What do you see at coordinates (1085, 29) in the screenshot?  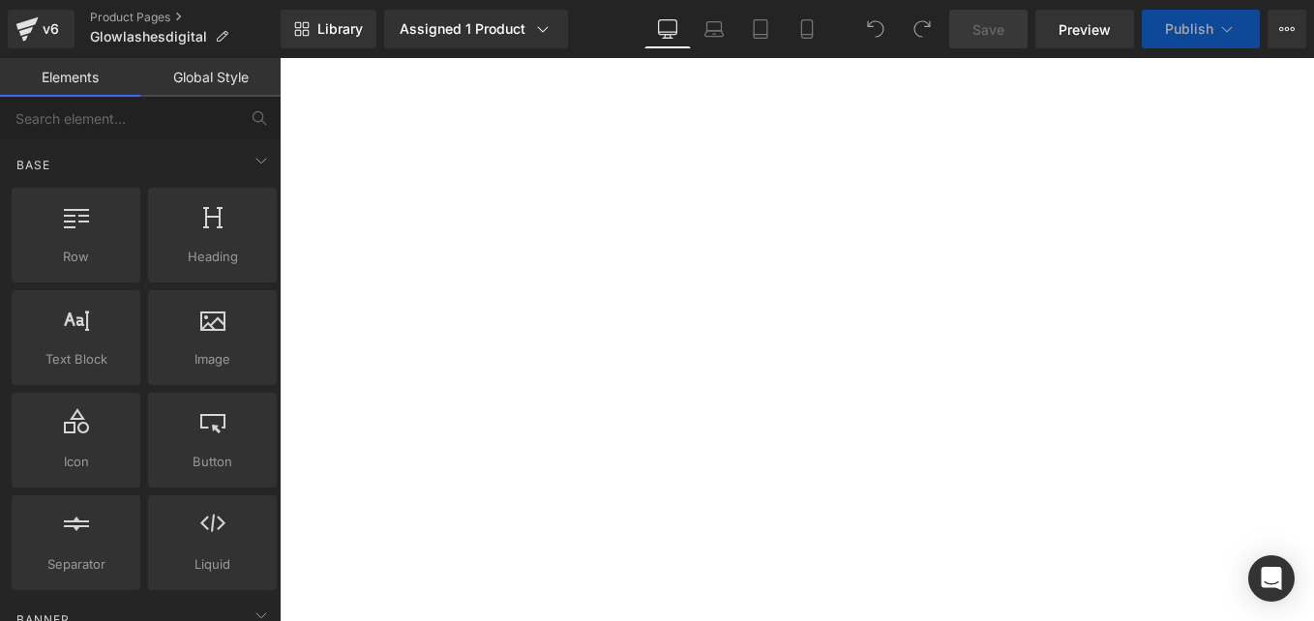 I see `span: Preview` at bounding box center [1085, 29].